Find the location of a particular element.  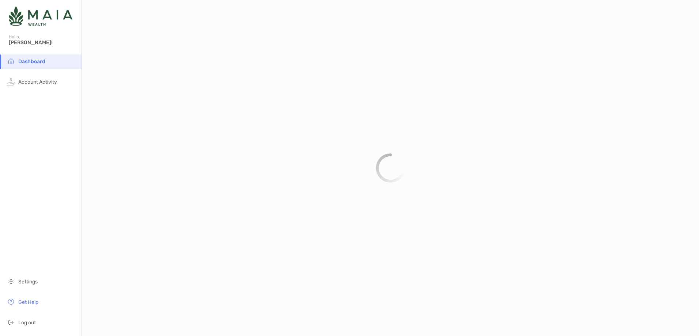

img: settings icon is located at coordinates (11, 281).